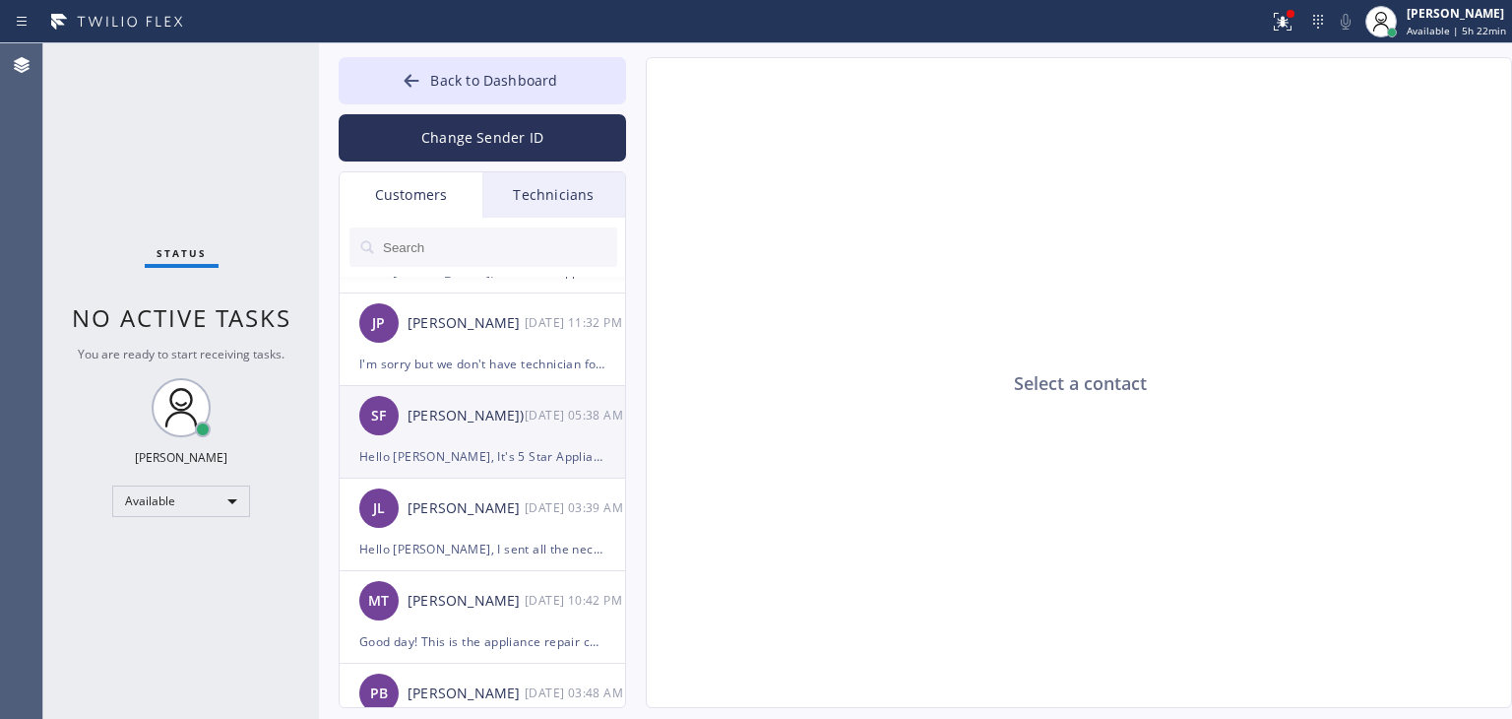  I want to click on div: Customers, so click(411, 195).